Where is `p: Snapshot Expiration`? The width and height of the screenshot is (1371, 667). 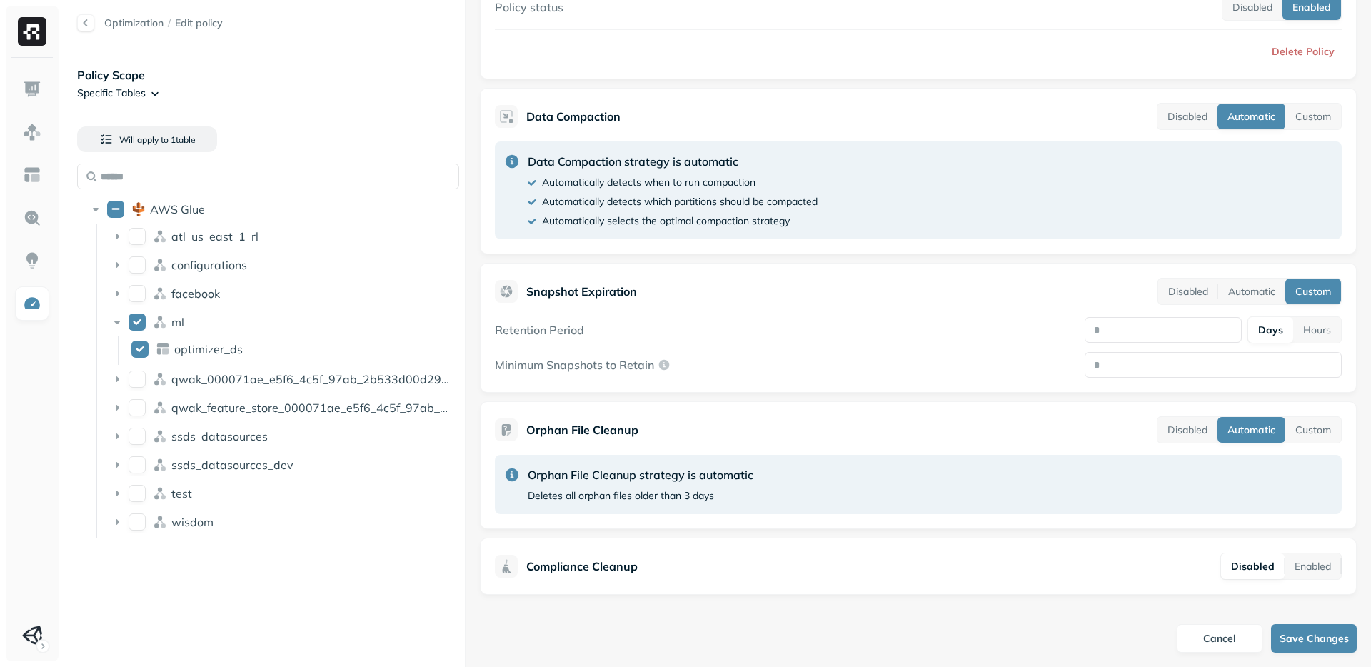
p: Snapshot Expiration is located at coordinates (581, 291).